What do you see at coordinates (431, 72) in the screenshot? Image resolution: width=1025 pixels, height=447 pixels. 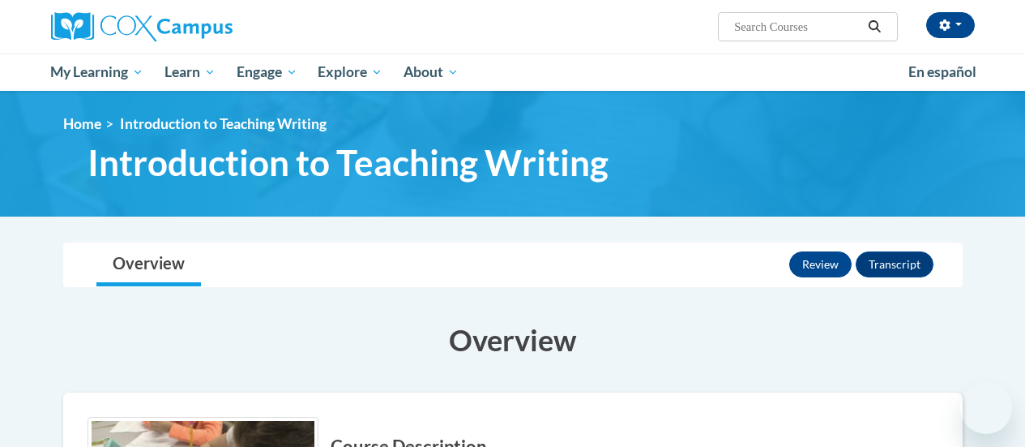 I see `span: About` at bounding box center [431, 72].